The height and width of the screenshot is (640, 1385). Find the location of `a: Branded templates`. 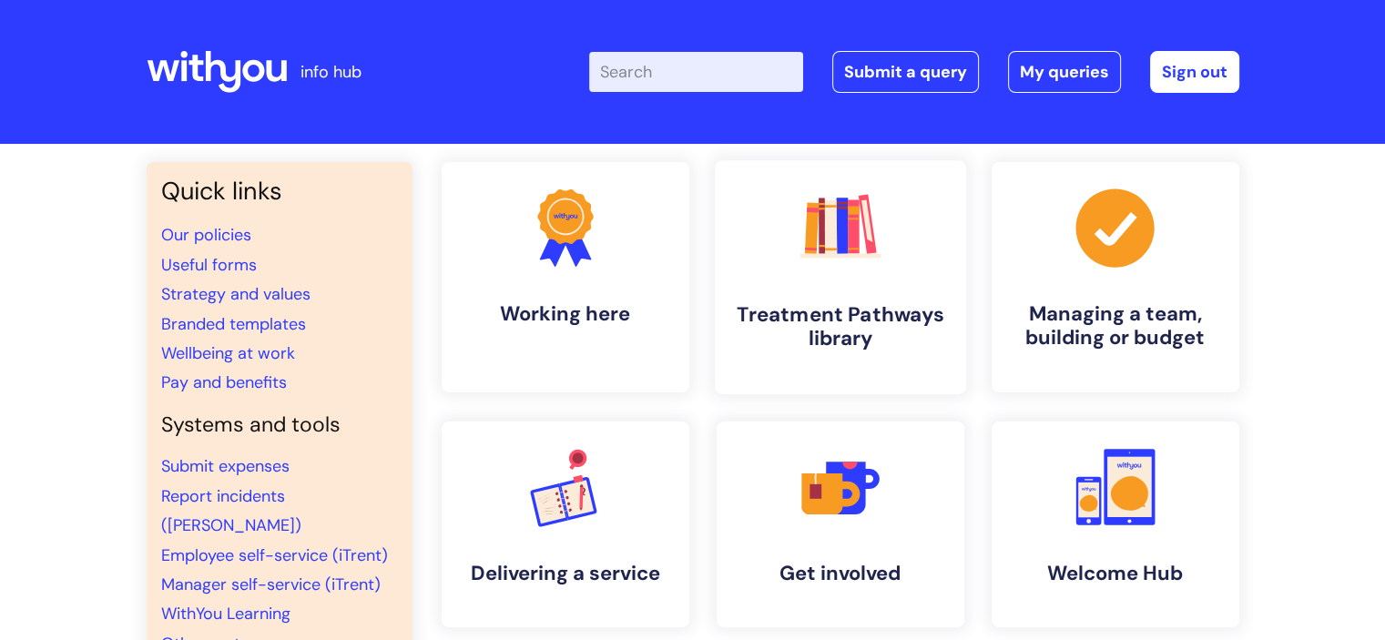

a: Branded templates is located at coordinates (233, 324).